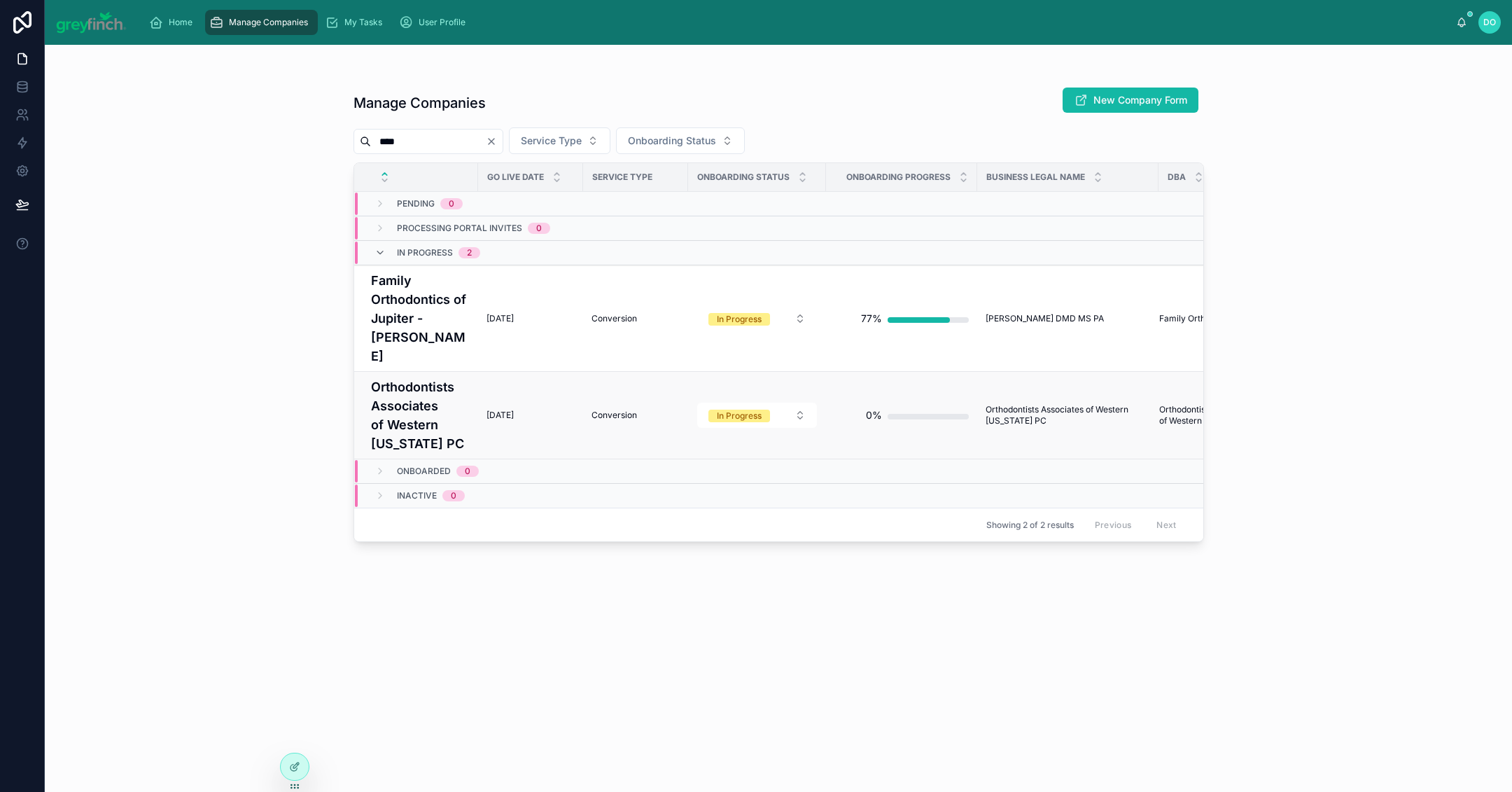 This screenshot has height=792, width=1512. What do you see at coordinates (469, 252) in the screenshot?
I see `div: 2` at bounding box center [469, 252].